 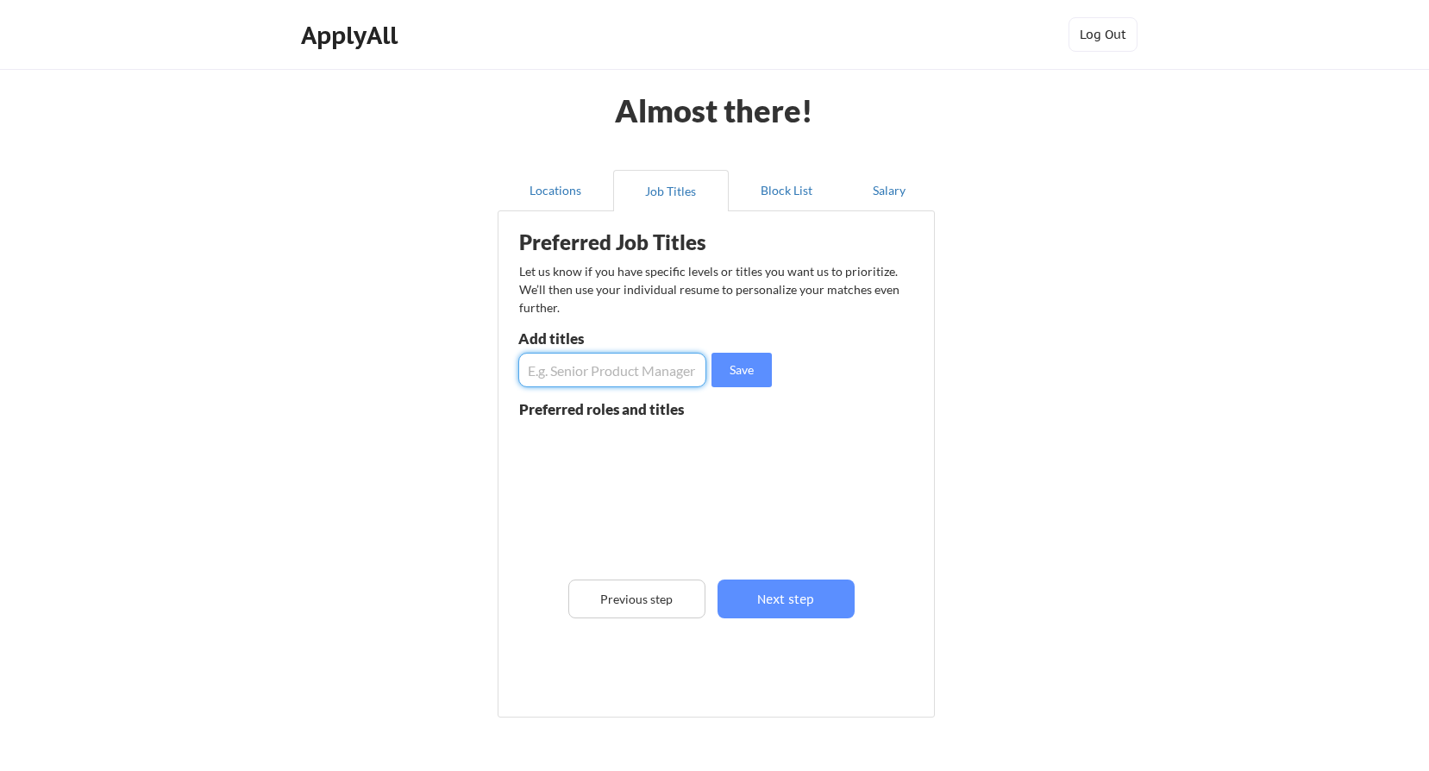 I want to click on div: Let us know if you have specific levels or titles you want us to prioritize. We’ll then use your ..., so click(x=710, y=289).